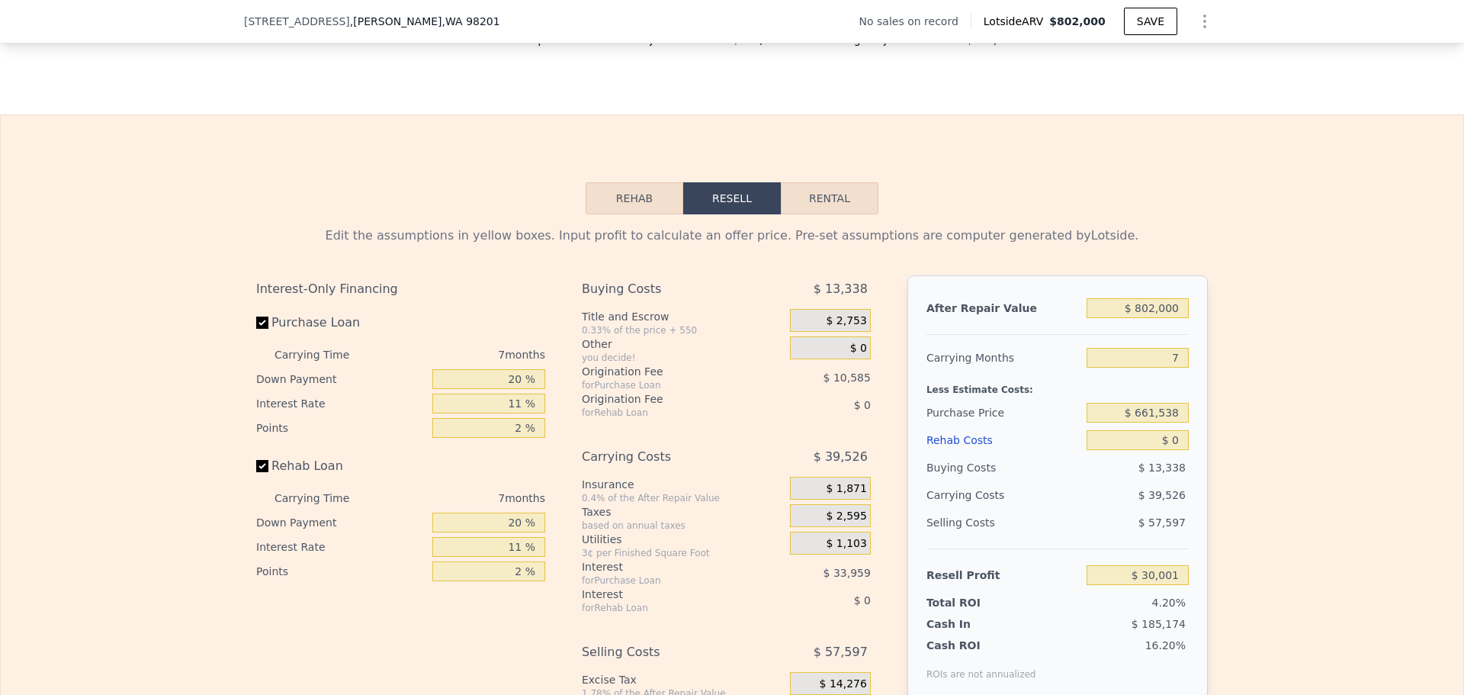 The width and height of the screenshot is (1464, 695). Describe the element at coordinates (634, 198) in the screenshot. I see `button: Rehab` at that location.